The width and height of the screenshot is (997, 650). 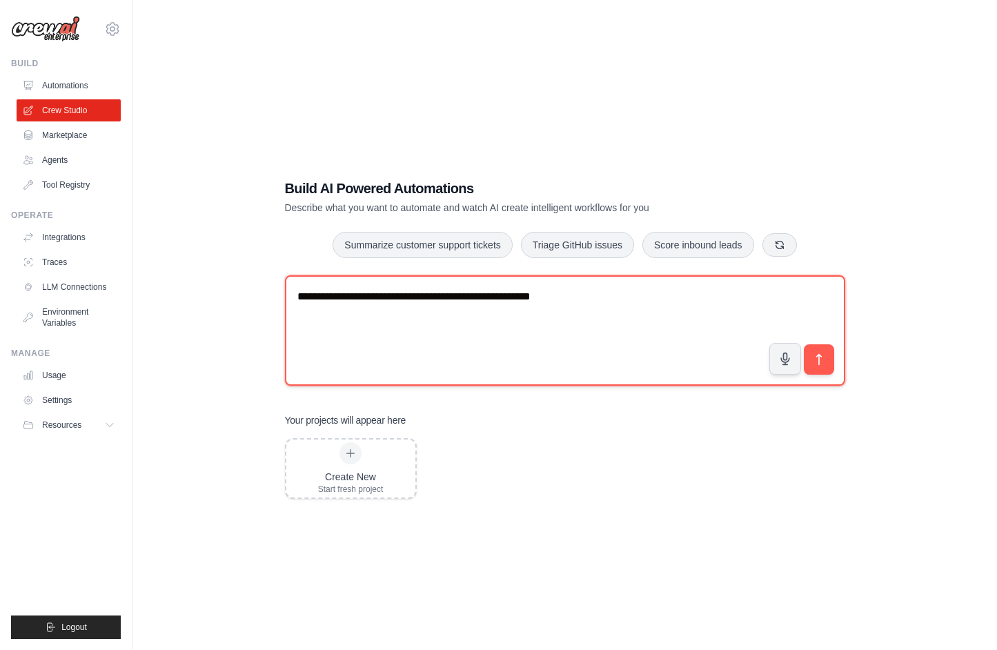 What do you see at coordinates (68, 86) in the screenshot?
I see `a: Automations` at bounding box center [68, 86].